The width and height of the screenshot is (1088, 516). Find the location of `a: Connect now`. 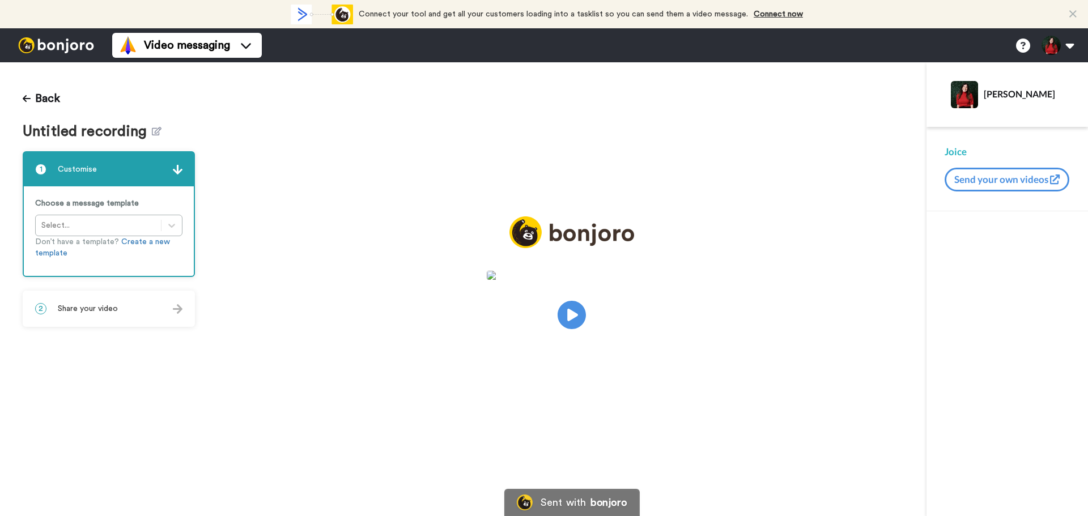

a: Connect now is located at coordinates (778, 14).